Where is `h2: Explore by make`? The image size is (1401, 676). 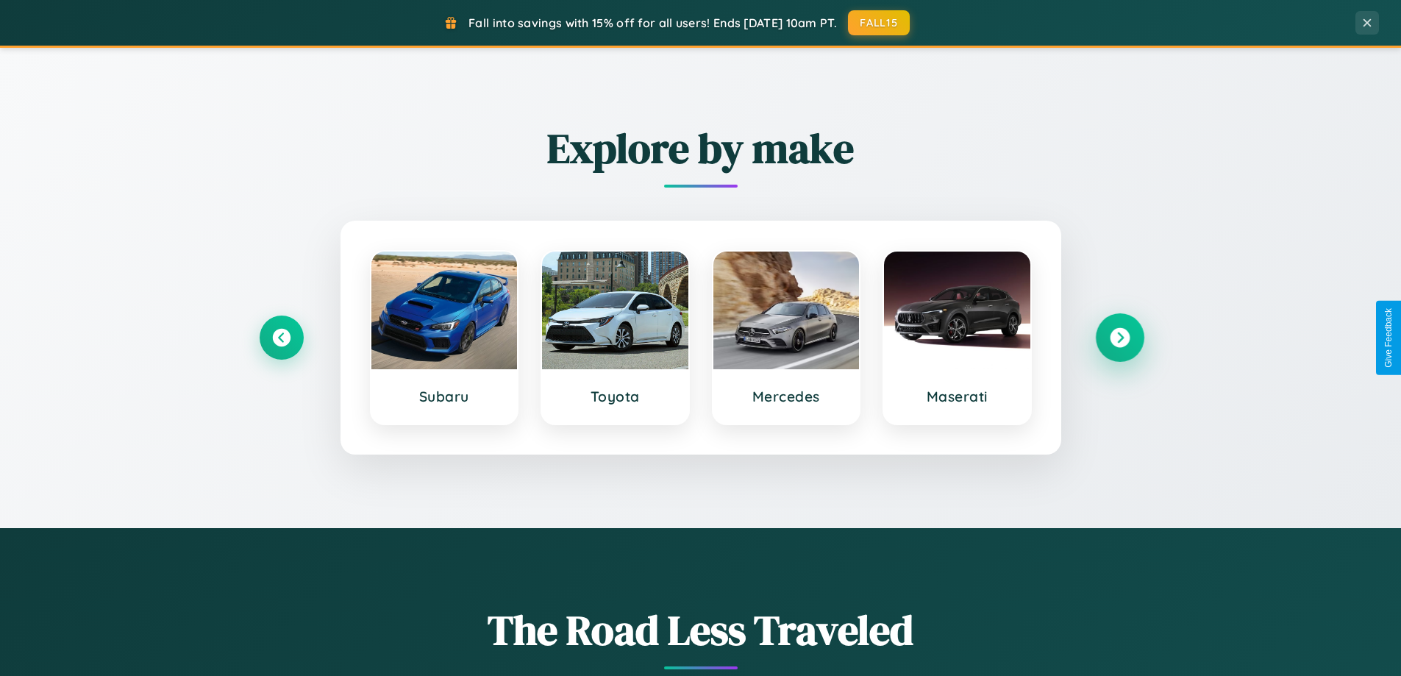 h2: Explore by make is located at coordinates (701, 148).